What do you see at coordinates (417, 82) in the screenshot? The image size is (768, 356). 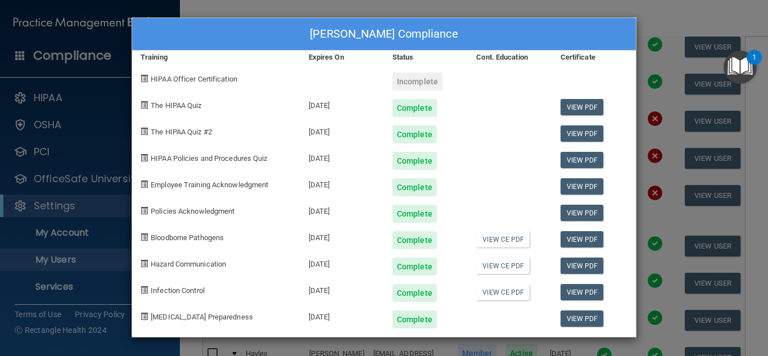 I see `div: Incomplete` at bounding box center [417, 82].